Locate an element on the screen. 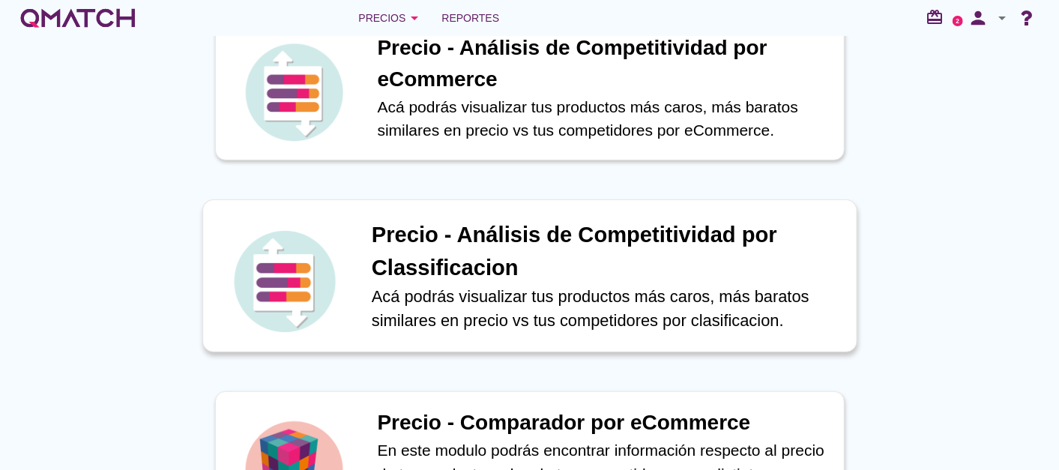 This screenshot has height=470, width=1059. span: Reportes is located at coordinates (470, 18).